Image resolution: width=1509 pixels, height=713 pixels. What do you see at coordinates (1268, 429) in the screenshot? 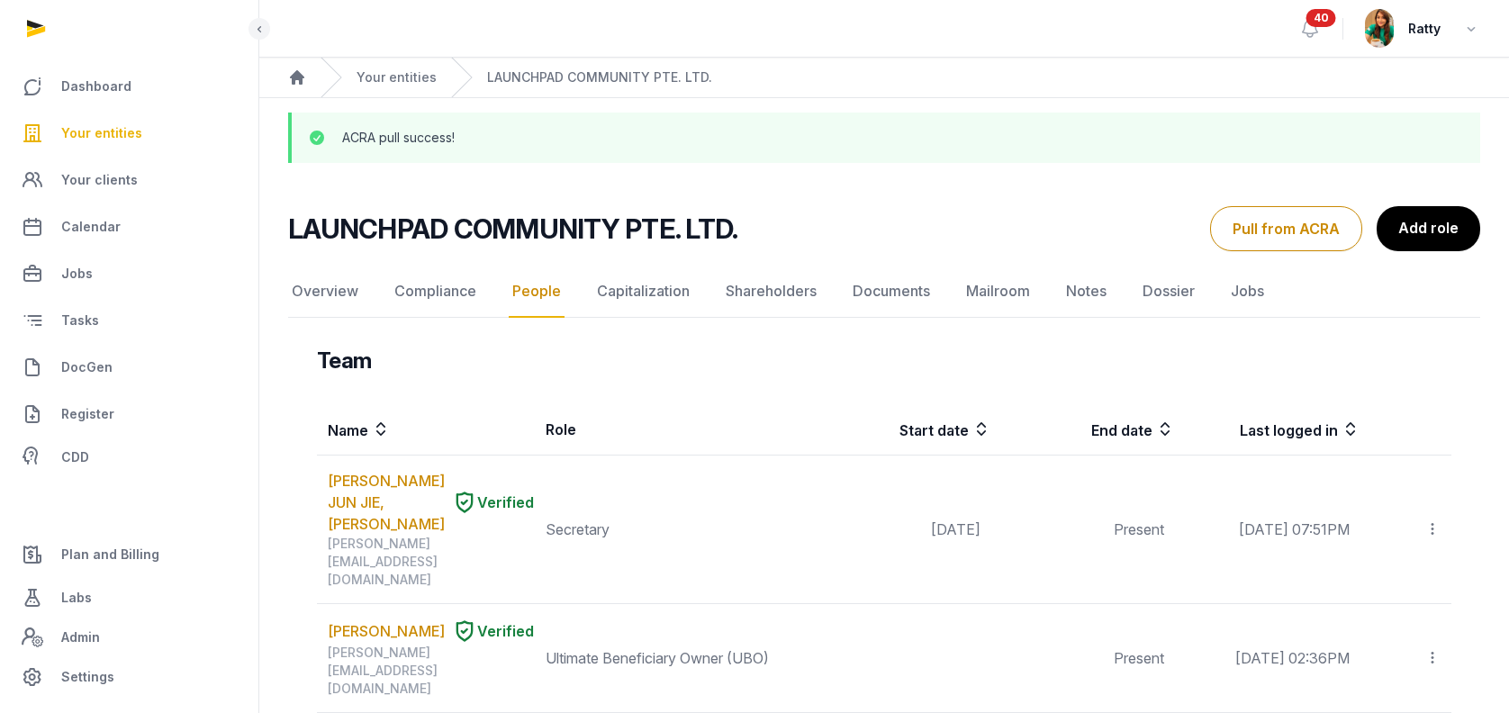
I see `th: Last logged in` at bounding box center [1268, 429].